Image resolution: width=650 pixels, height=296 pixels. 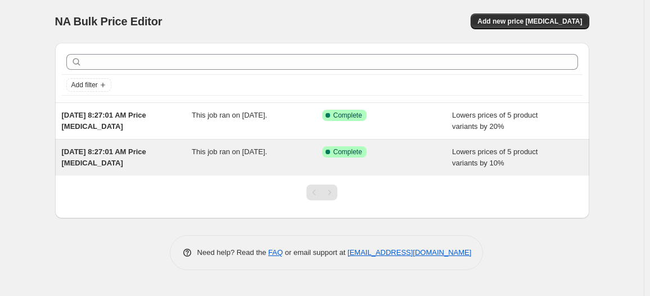 I want to click on span: NA Bulk Price Editor, so click(x=109, y=21).